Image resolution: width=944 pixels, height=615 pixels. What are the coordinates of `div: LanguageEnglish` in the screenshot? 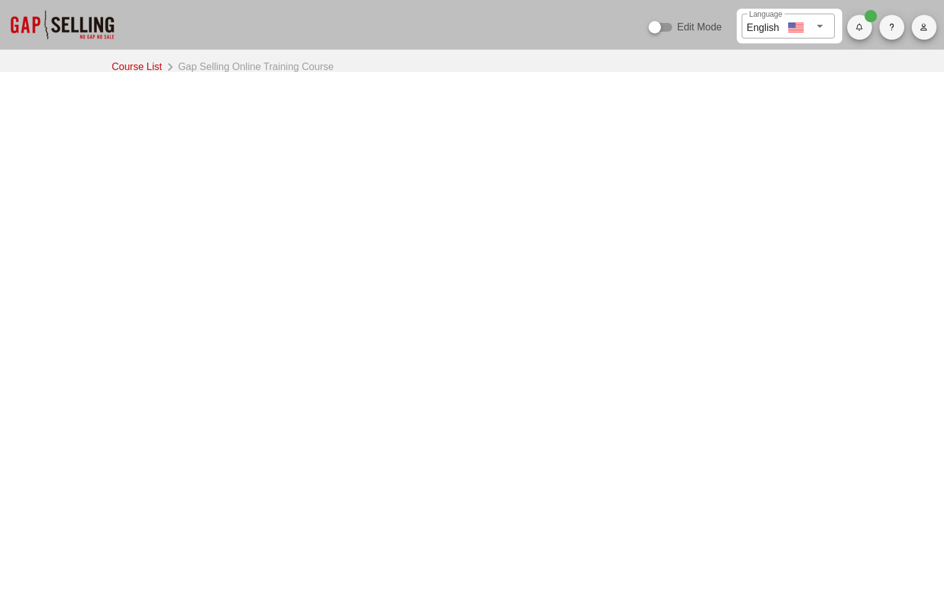 It's located at (788, 26).